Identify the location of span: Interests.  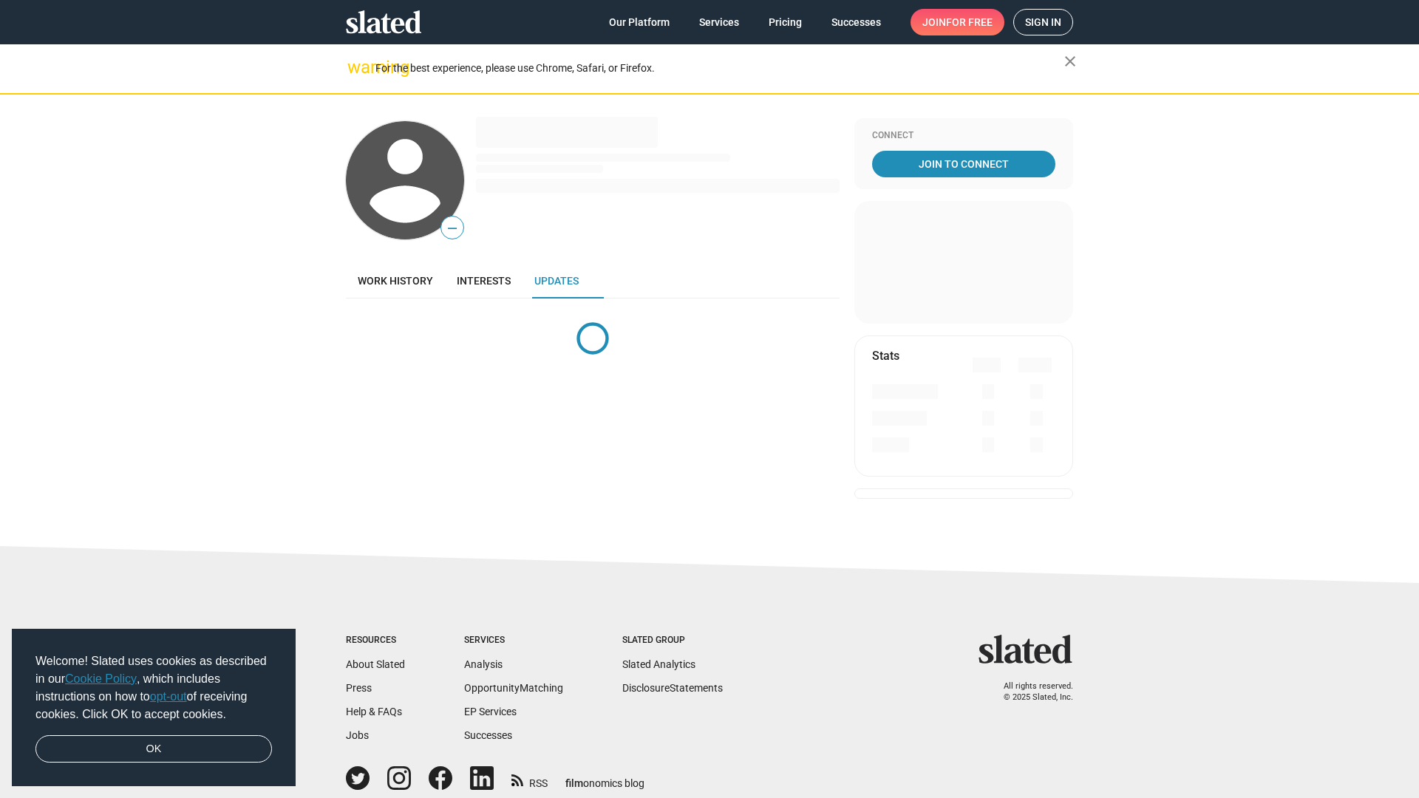
(483, 281).